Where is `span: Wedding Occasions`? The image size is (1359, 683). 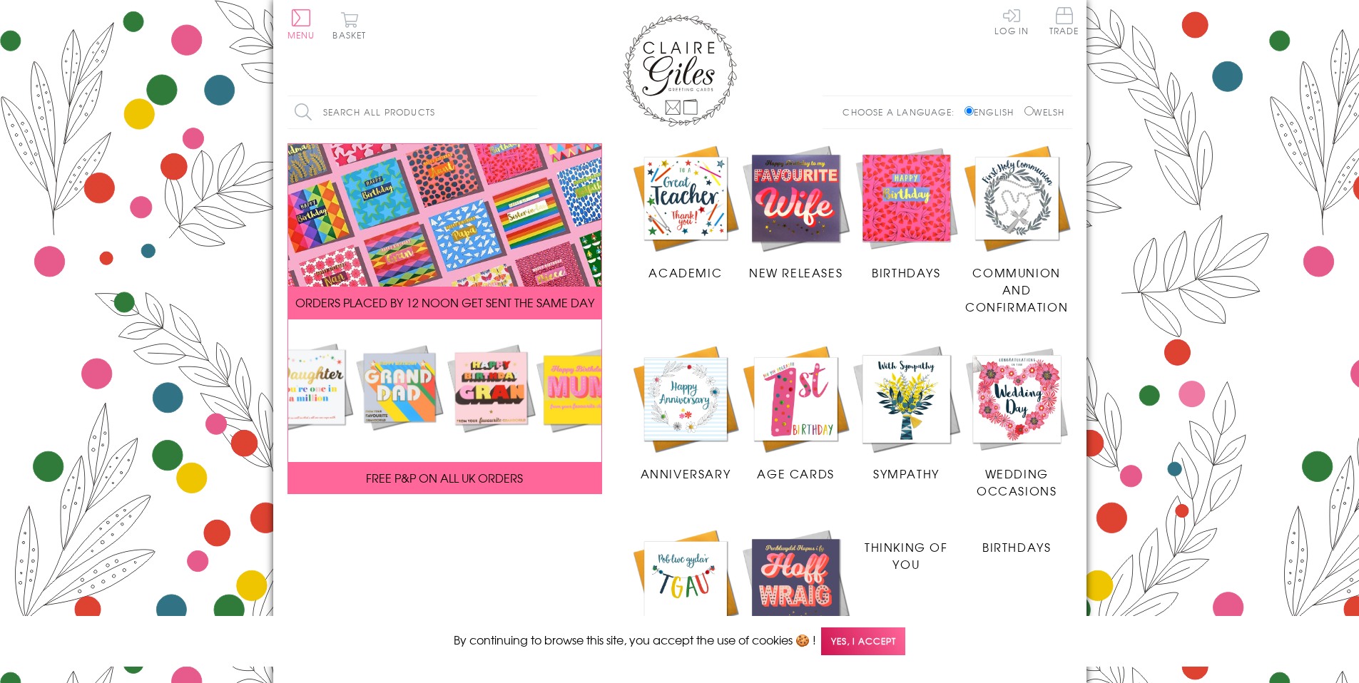 span: Wedding Occasions is located at coordinates (1016, 482).